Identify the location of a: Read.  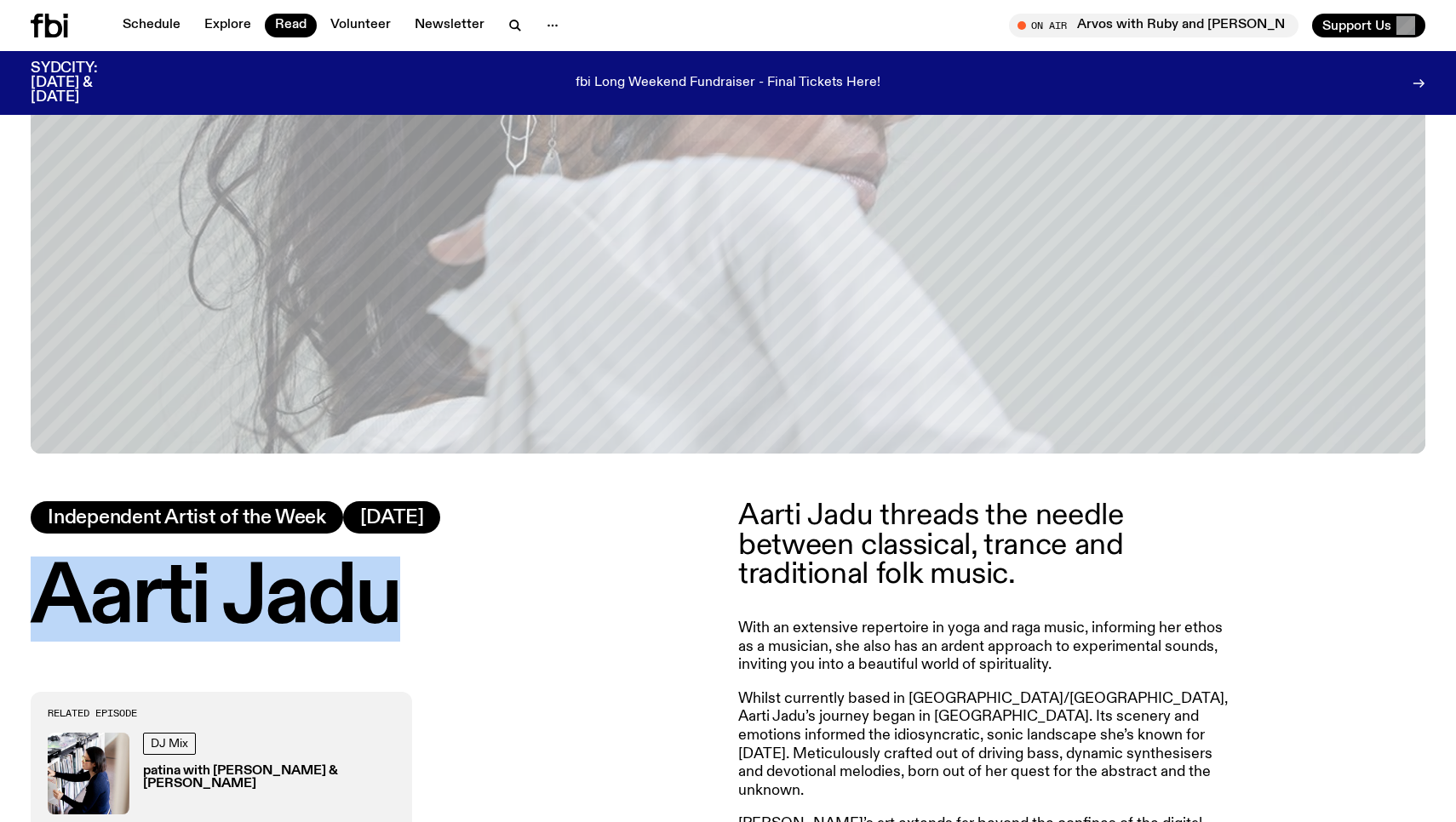
(290, 26).